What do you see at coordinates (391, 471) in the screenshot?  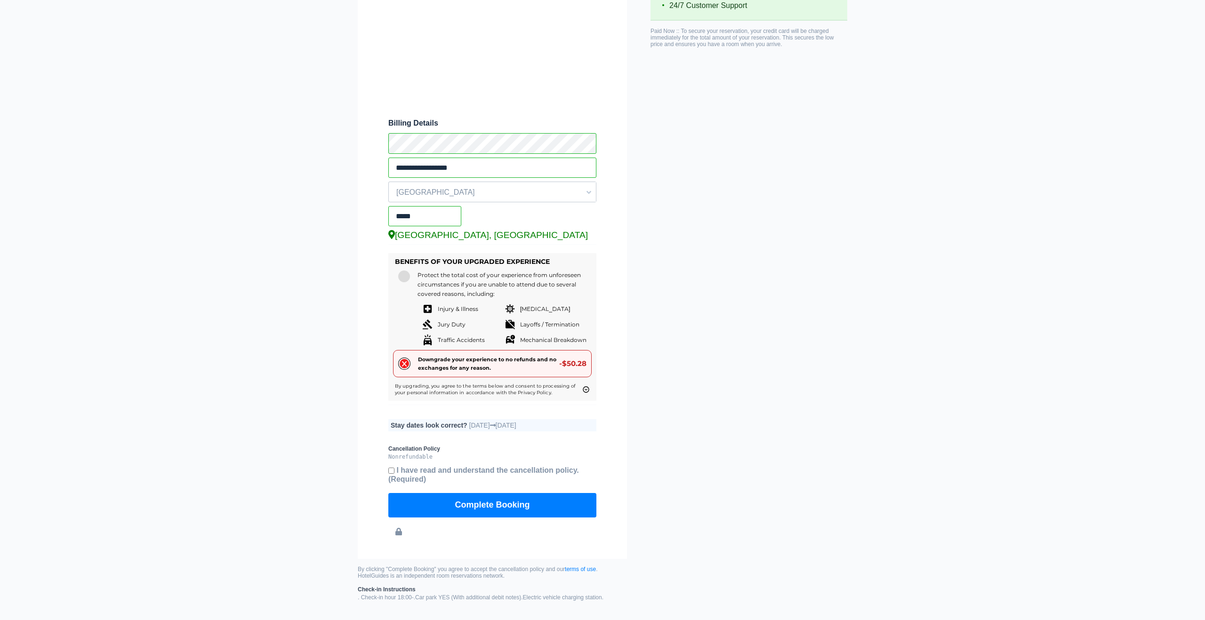 I see `input: I have read and understand the cancellation policy.(Required)` at bounding box center [391, 471].